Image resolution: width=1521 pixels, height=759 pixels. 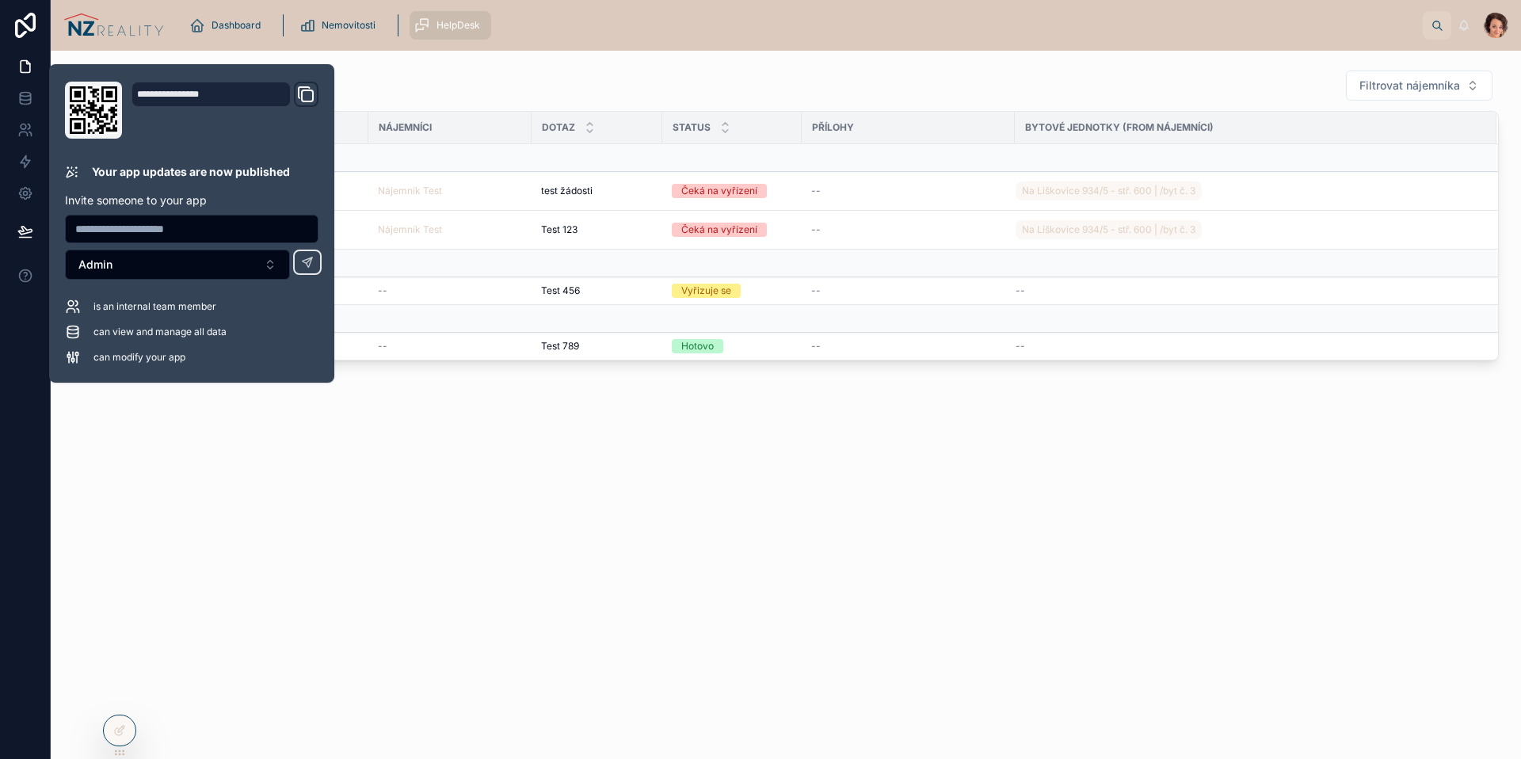 What do you see at coordinates (405, 128) in the screenshot?
I see `span: Nájemníci` at bounding box center [405, 128].